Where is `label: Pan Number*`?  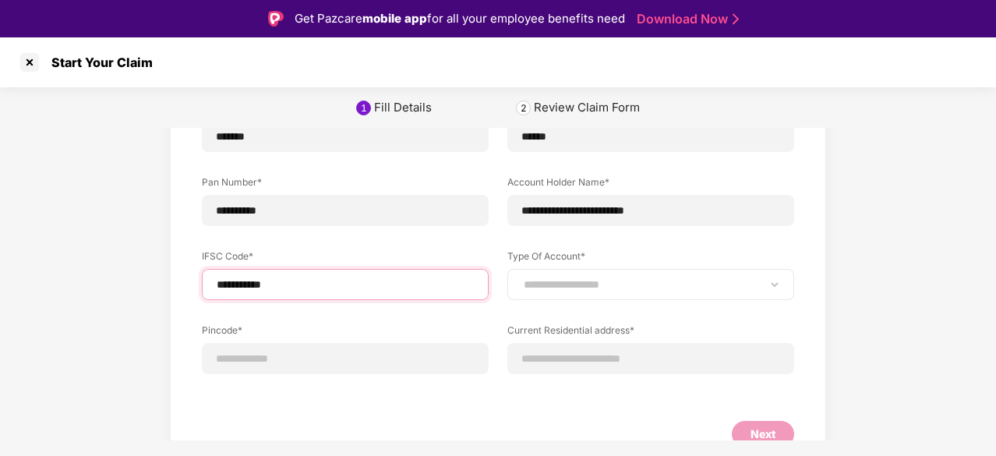 label: Pan Number* is located at coordinates (345, 185).